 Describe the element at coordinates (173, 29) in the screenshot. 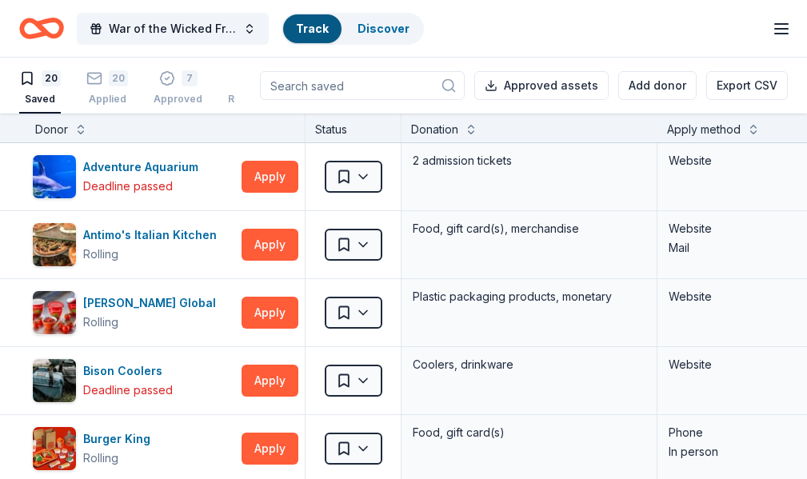

I see `span: War of the Wicked Friendly 10uC` at that location.